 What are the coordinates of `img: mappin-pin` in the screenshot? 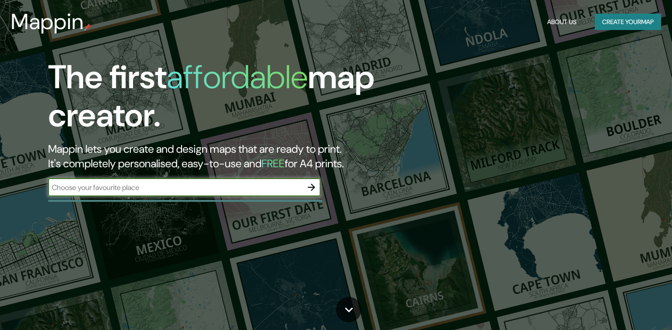 It's located at (88, 27).